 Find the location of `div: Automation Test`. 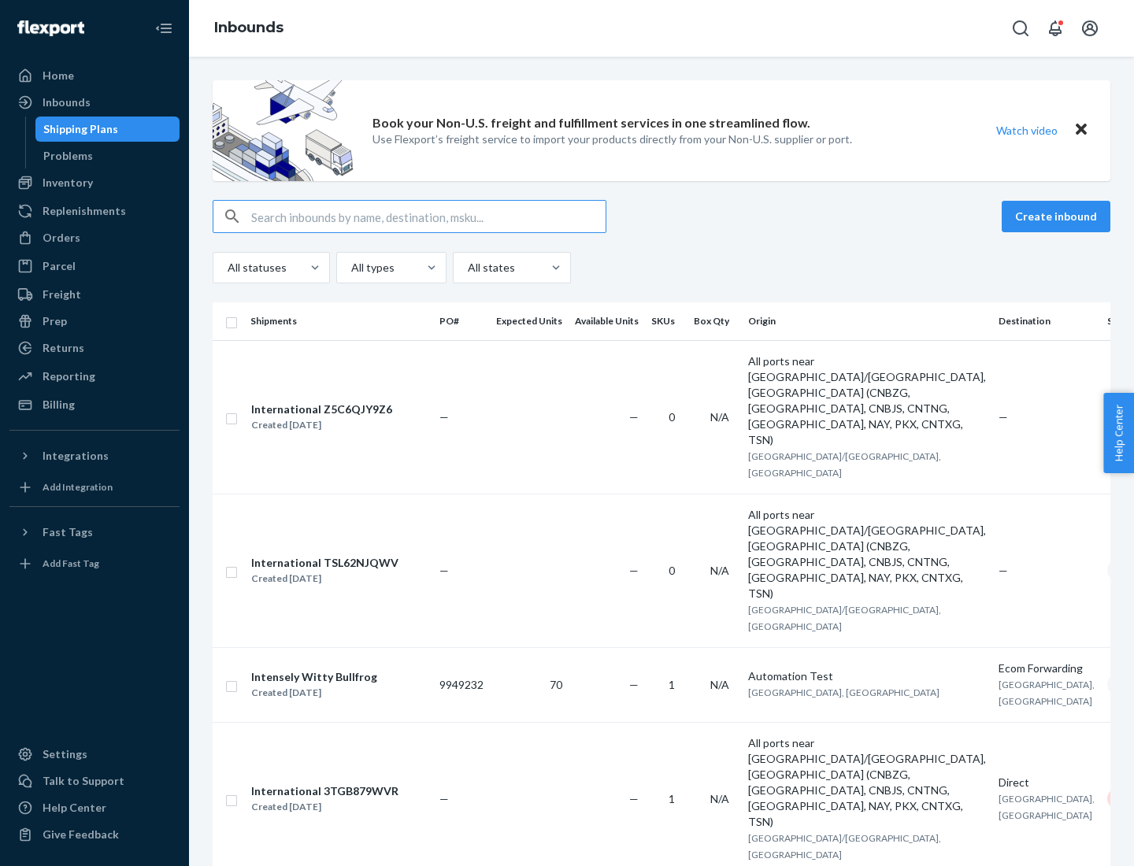

div: Automation Test is located at coordinates (867, 676).